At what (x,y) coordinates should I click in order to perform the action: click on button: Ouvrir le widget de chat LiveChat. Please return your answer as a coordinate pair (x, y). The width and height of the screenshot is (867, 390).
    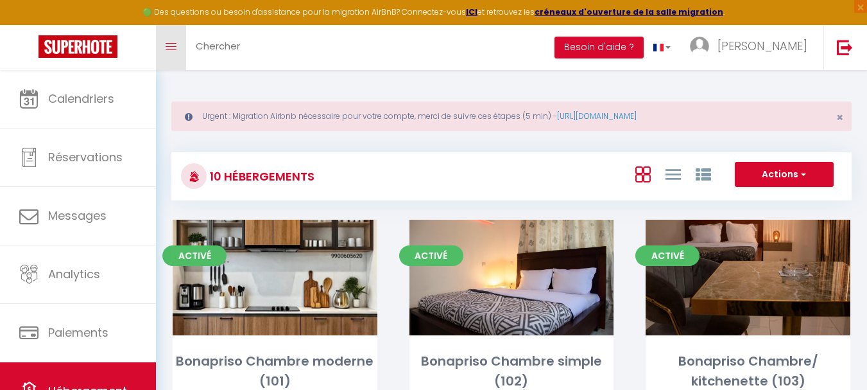
    Looking at the image, I should click on (30, 24).